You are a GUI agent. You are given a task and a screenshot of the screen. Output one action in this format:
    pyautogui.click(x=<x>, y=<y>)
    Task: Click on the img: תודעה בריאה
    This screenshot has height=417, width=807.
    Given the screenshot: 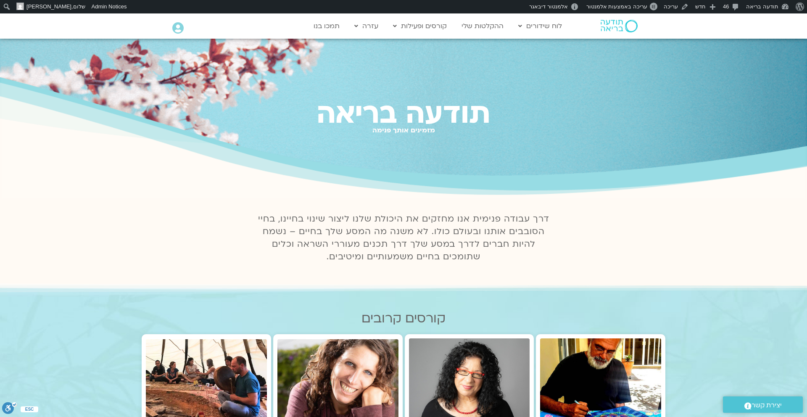 What is the action you would take?
    pyautogui.click(x=619, y=26)
    